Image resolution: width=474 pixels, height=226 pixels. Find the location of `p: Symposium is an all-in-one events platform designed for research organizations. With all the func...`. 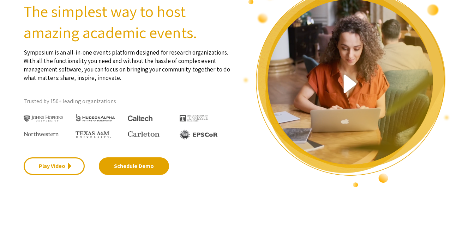

p: Symposium is an all-in-one events platform designed for research organizations. With all the func... is located at coordinates (128, 62).